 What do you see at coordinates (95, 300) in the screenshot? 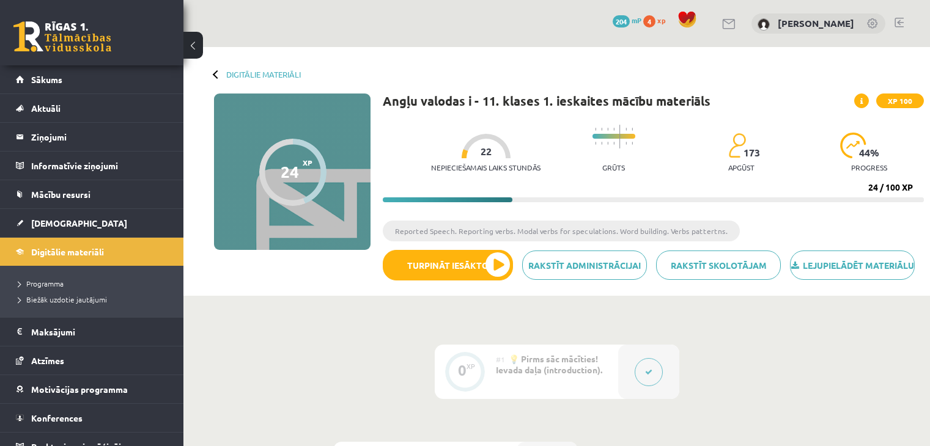
I see `a: Biežāk uzdotie jautājumi` at bounding box center [95, 300].